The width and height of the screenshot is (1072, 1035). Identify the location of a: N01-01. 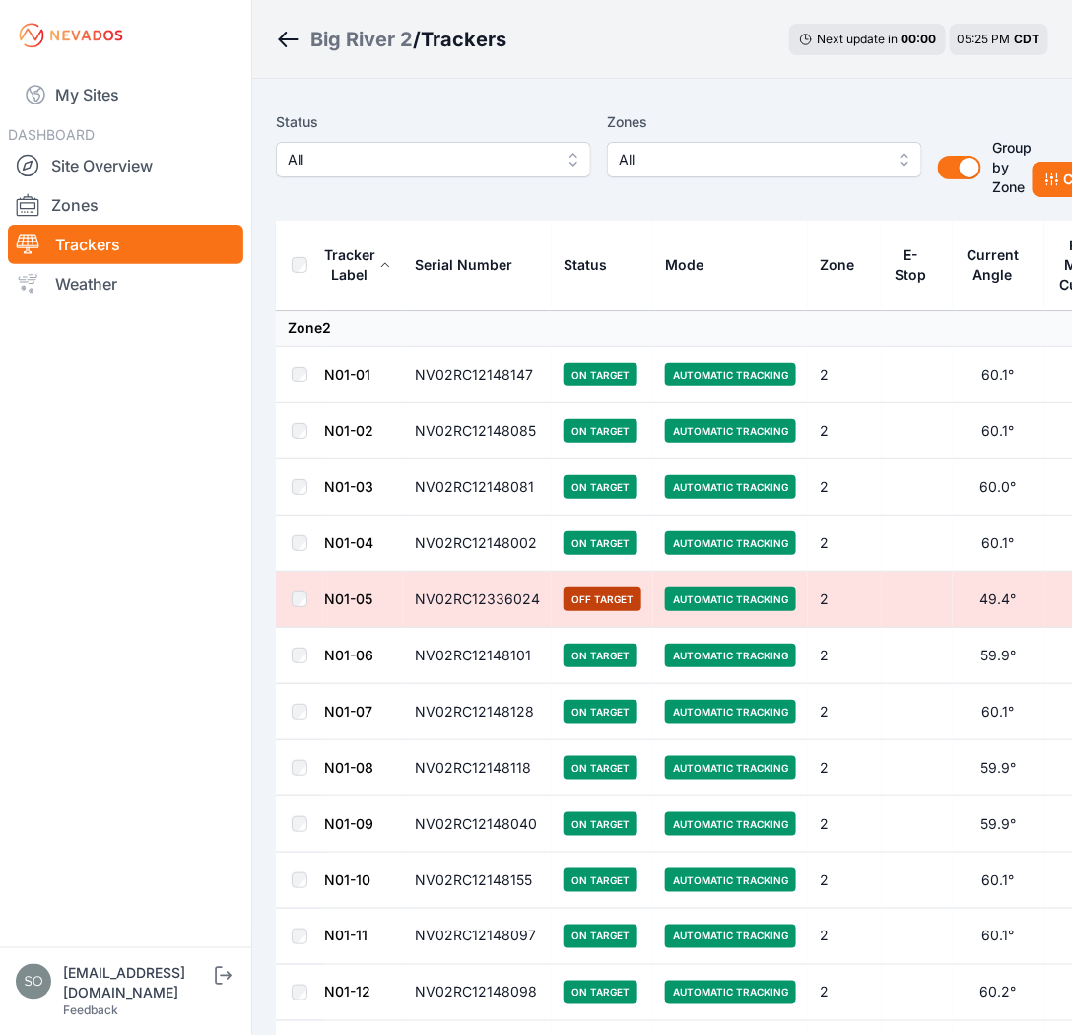
(347, 373).